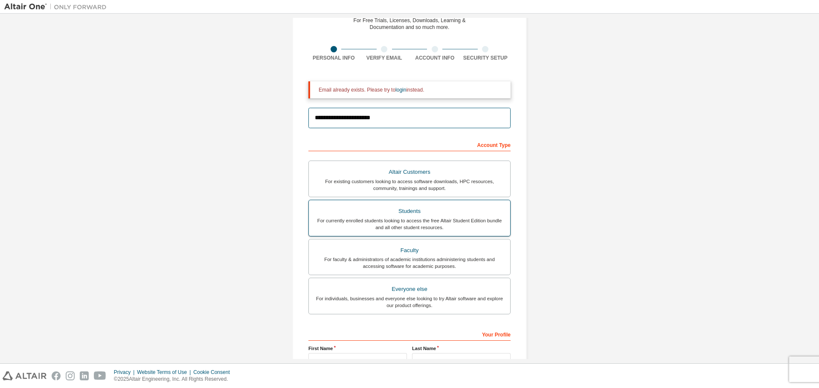 Image resolution: width=819 pixels, height=388 pixels. I want to click on div: Your Profile, so click(409, 334).